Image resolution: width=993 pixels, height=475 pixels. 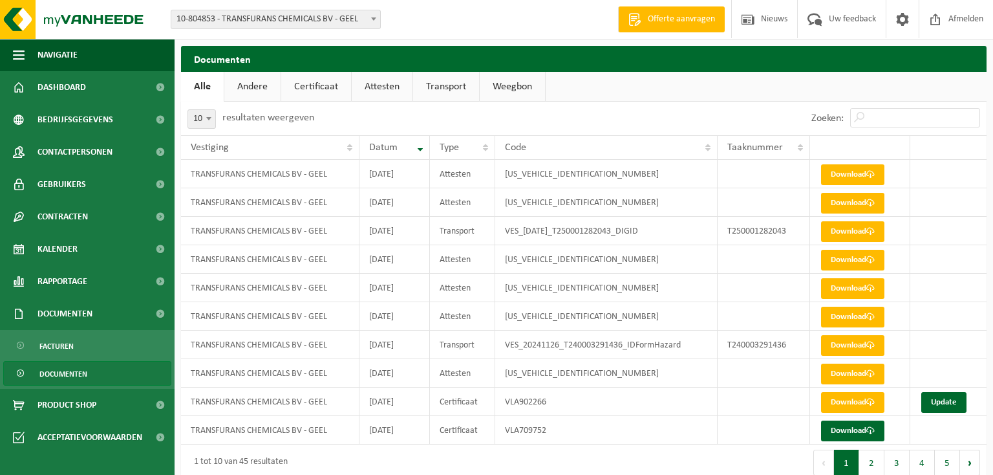 What do you see at coordinates (607, 430) in the screenshot?
I see `td: VLA709752` at bounding box center [607, 430].